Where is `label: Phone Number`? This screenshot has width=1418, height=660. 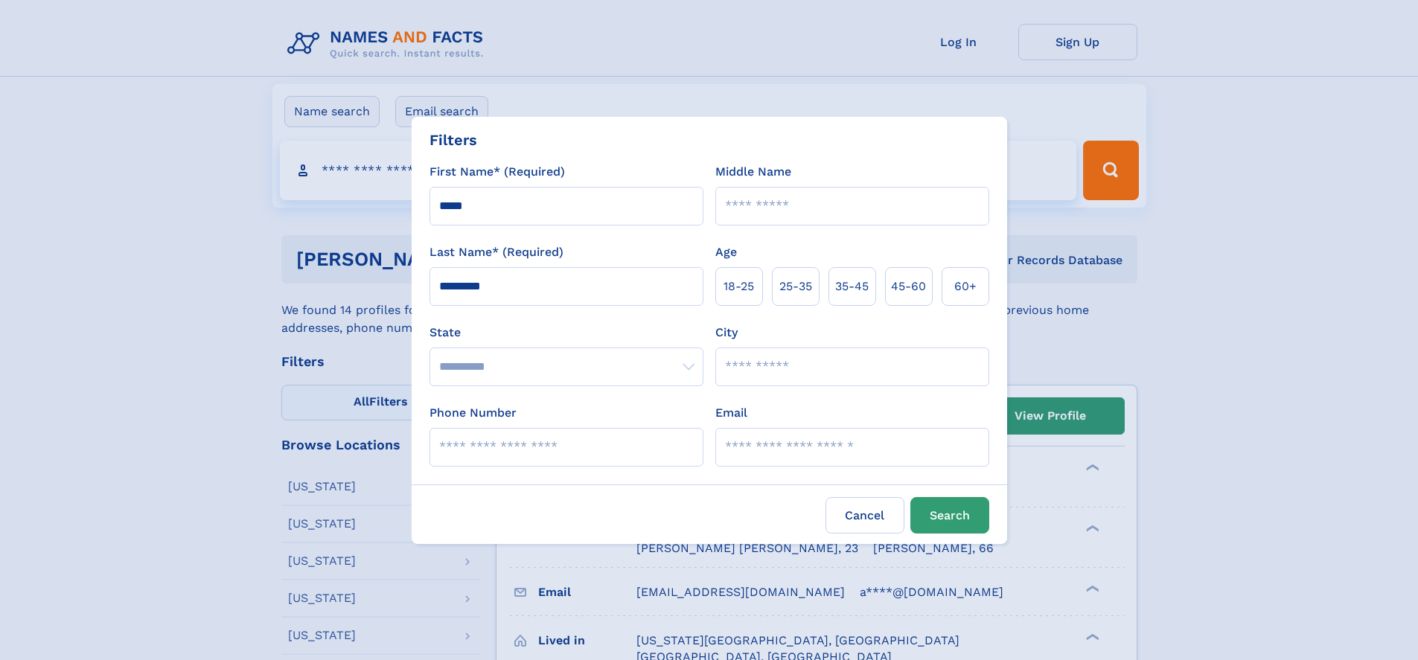 label: Phone Number is located at coordinates (473, 413).